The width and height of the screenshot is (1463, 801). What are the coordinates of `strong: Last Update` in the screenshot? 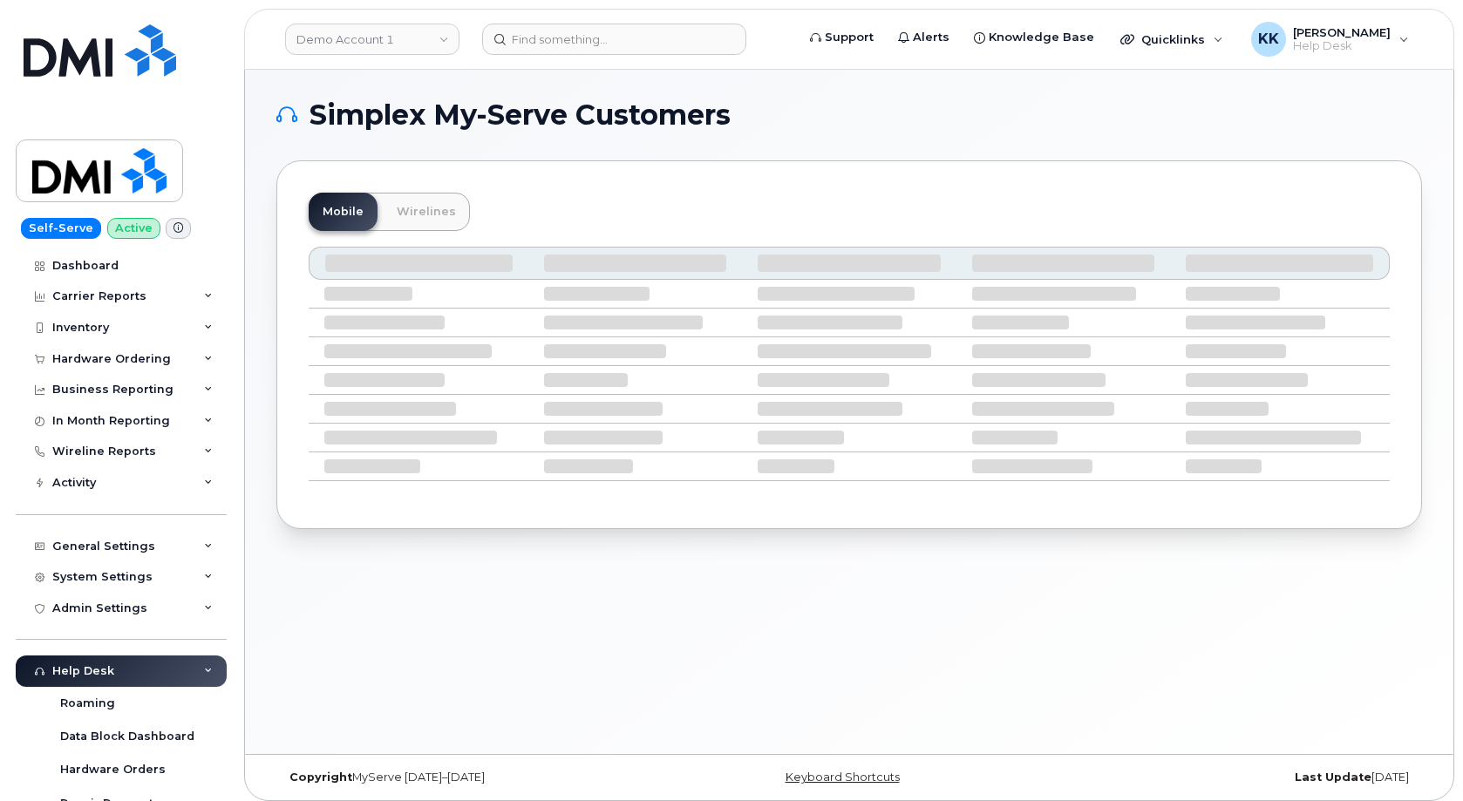 It's located at (1334, 777).